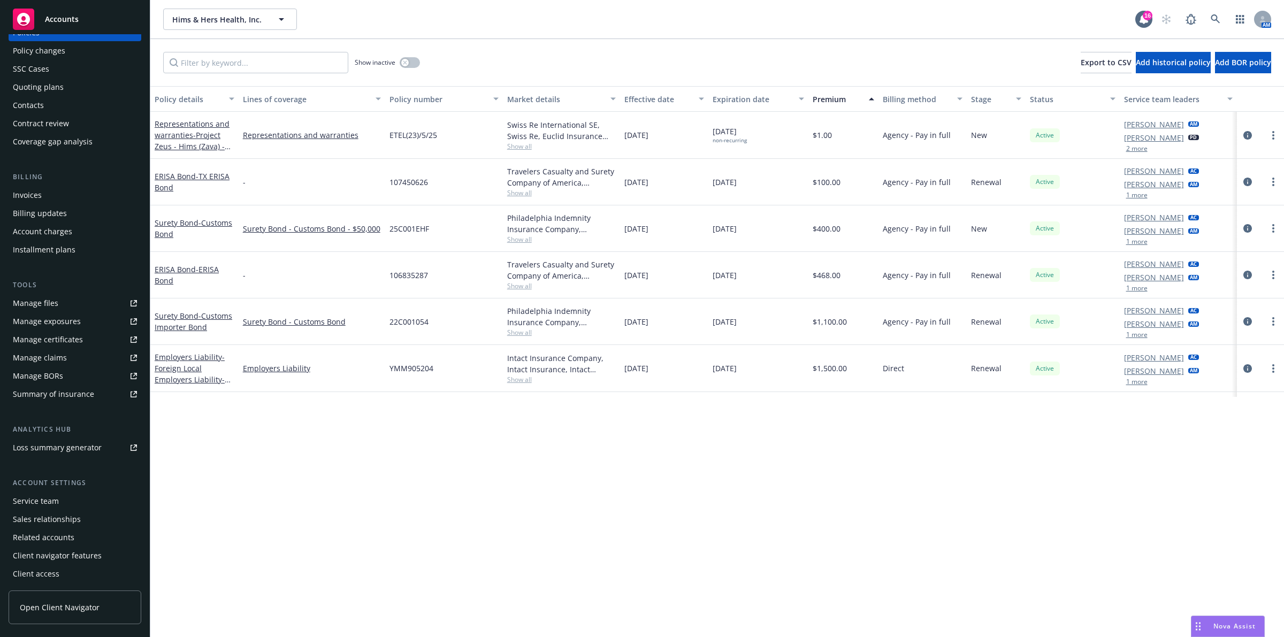 This screenshot has height=637, width=1284. I want to click on div: Stage, so click(990, 99).